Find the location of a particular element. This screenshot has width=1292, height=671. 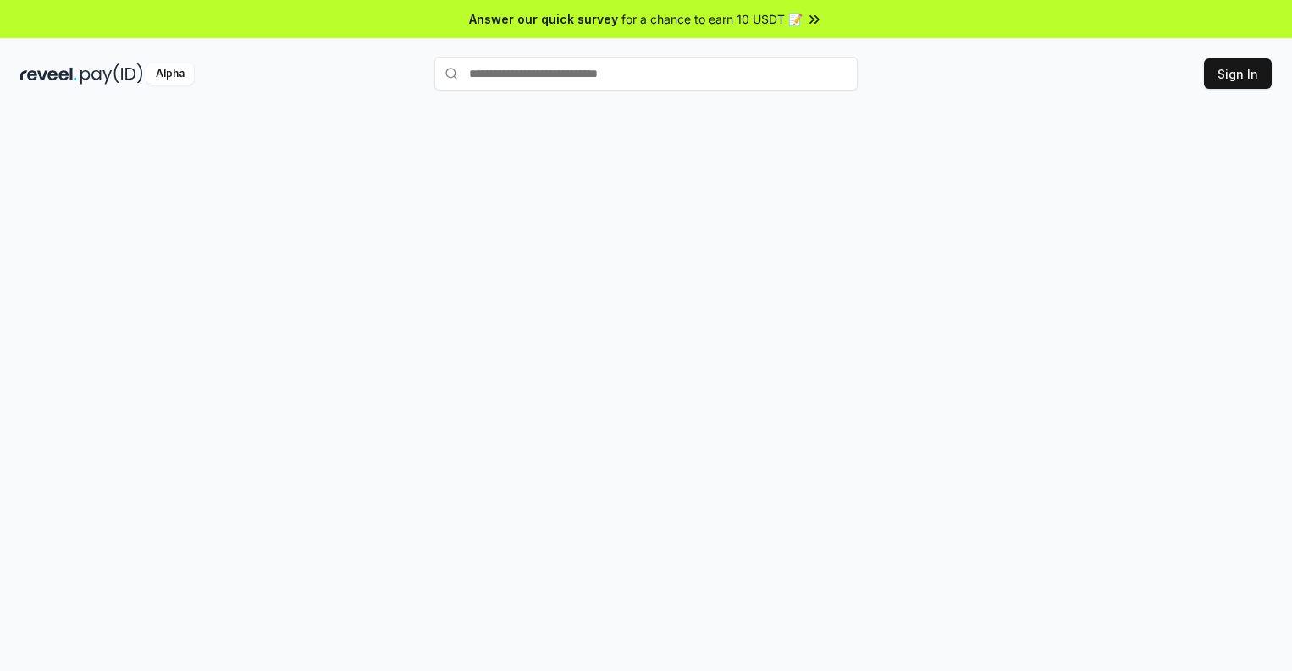

img: pay_id is located at coordinates (112, 74).